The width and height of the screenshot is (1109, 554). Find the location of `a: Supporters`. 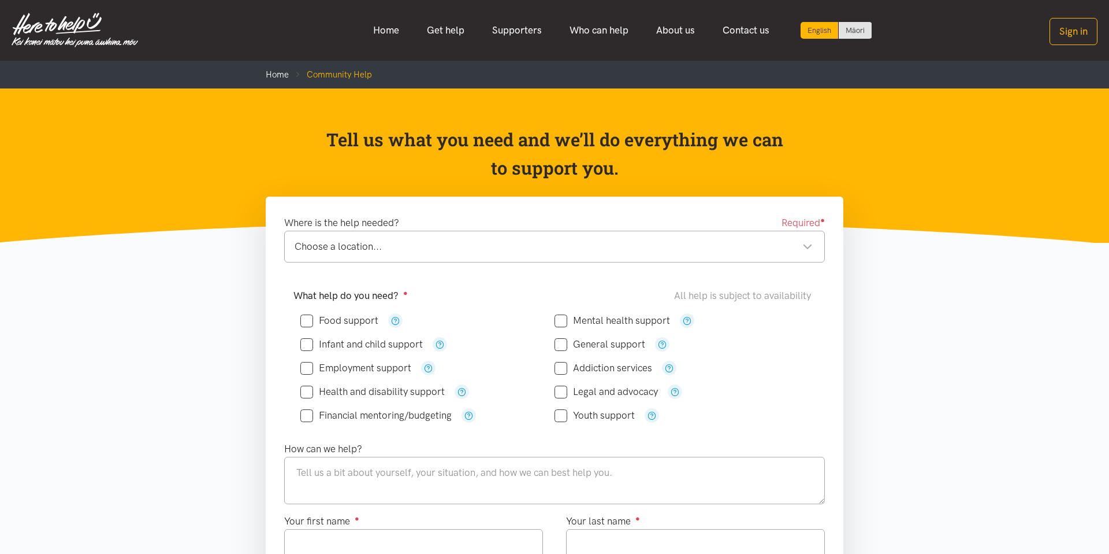

a: Supporters is located at coordinates (517, 30).